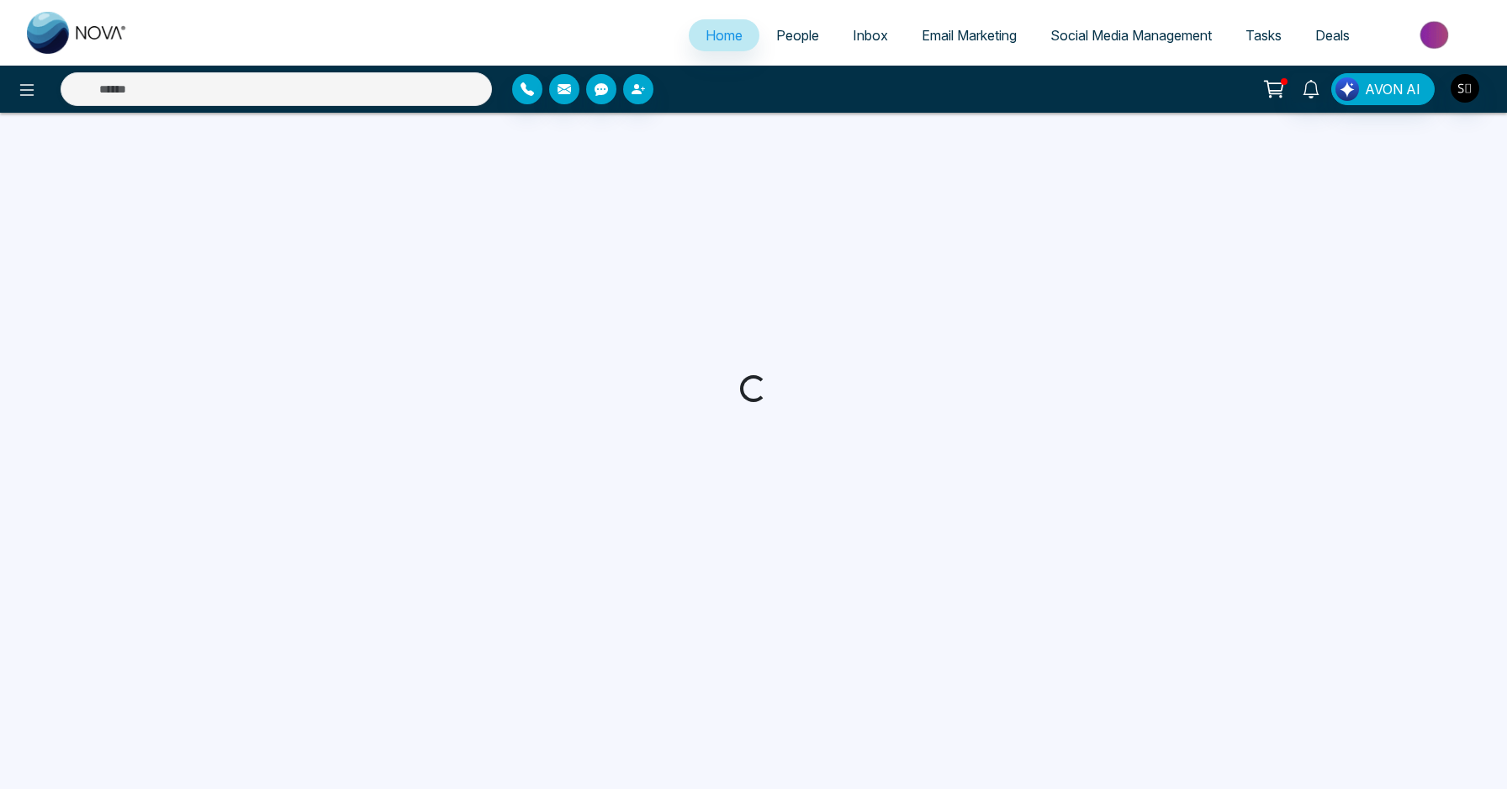  What do you see at coordinates (871, 35) in the screenshot?
I see `span: Inbox` at bounding box center [871, 35].